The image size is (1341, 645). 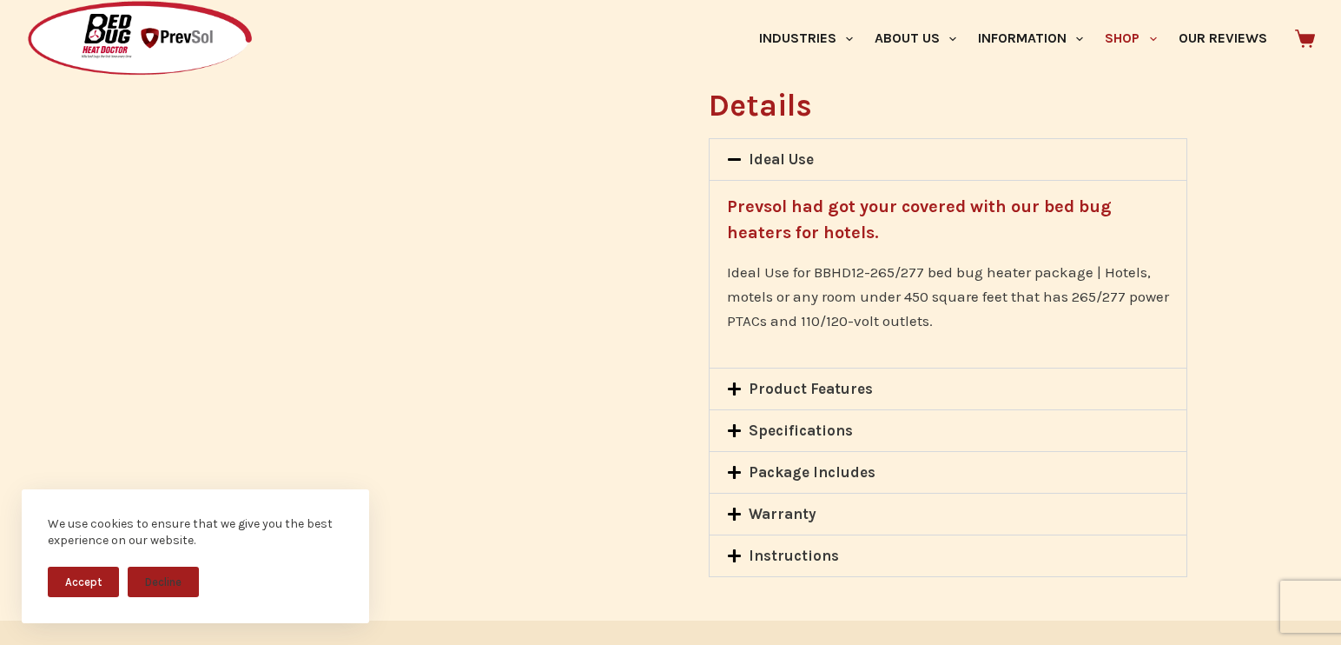 I want to click on div: Product Features, so click(x=948, y=388).